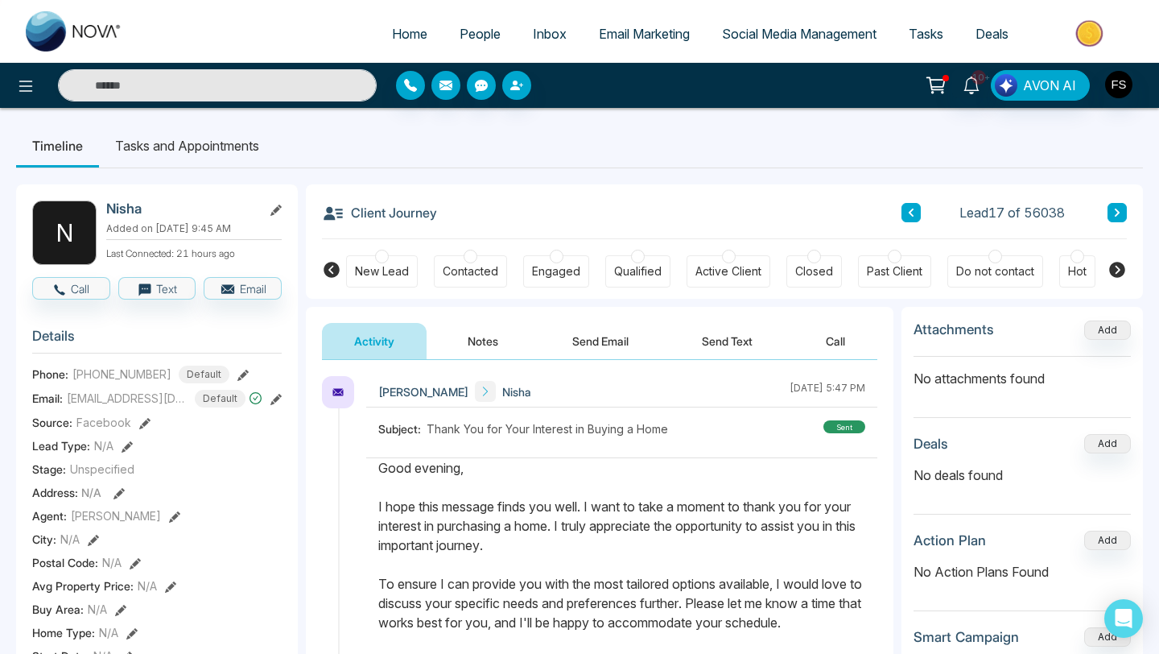  I want to click on span: Email:, so click(47, 398).